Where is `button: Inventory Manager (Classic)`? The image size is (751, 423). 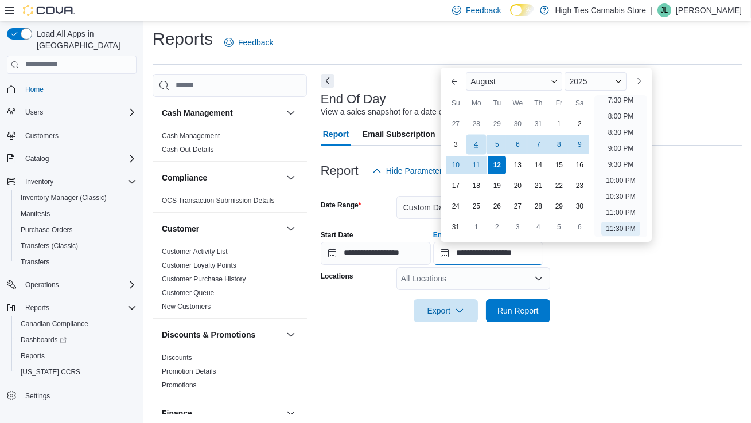
button: Inventory Manager (Classic) is located at coordinates (76, 198).